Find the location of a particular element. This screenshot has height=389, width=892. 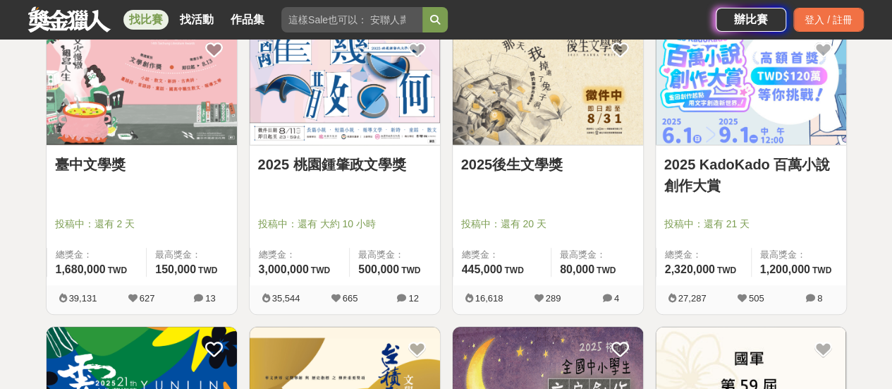

span: 39,131 is located at coordinates (83, 298).